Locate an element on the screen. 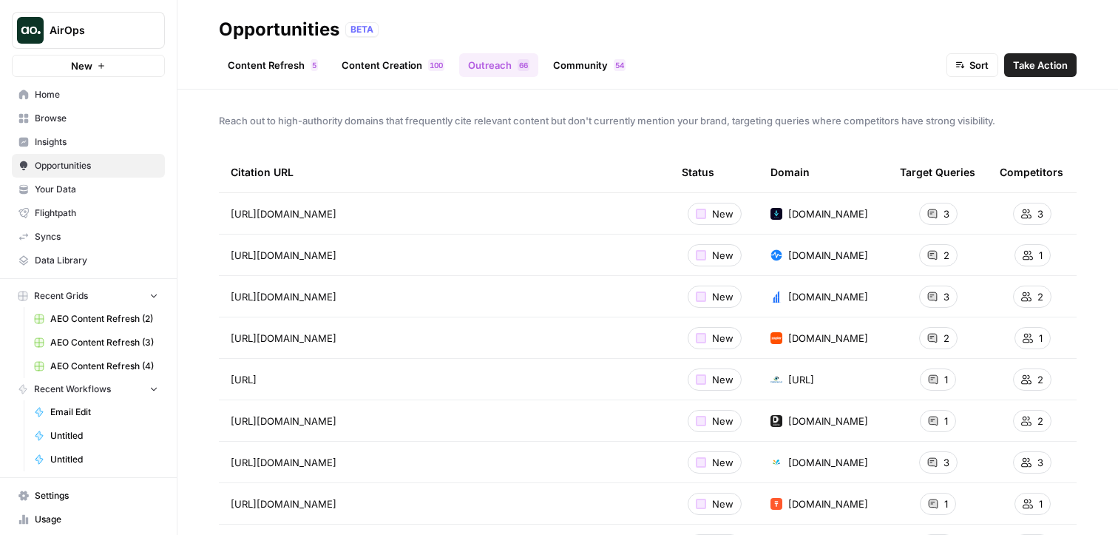  div: Competitors is located at coordinates (1032, 172).